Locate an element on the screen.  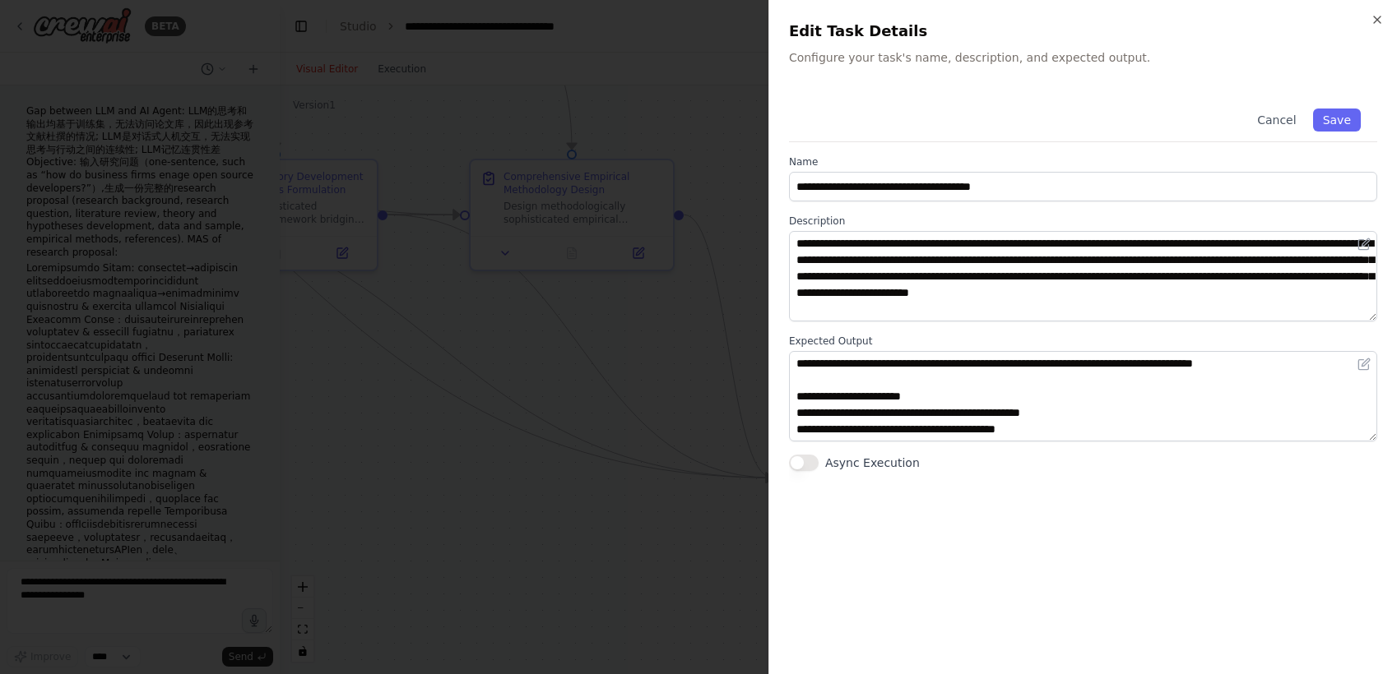
label: Description is located at coordinates (1082, 221).